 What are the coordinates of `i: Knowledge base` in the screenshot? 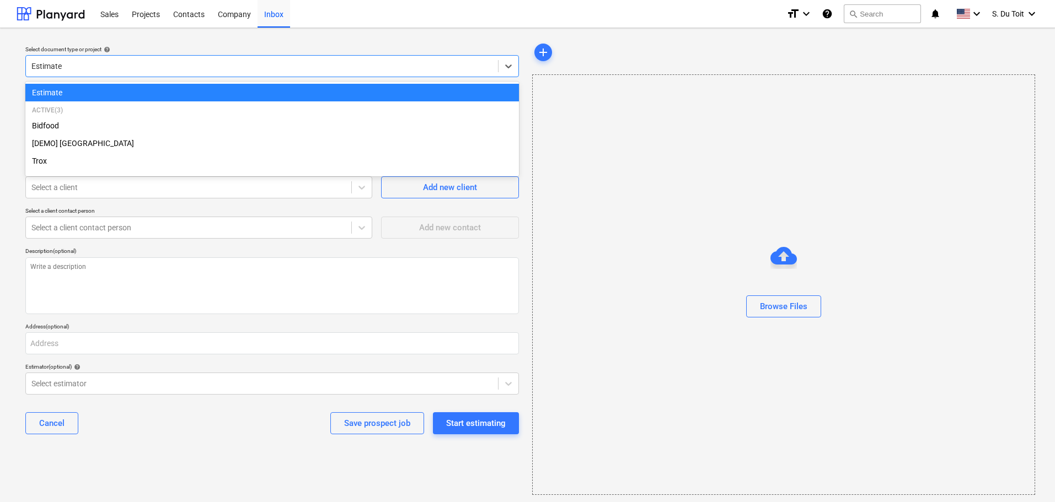 It's located at (827, 14).